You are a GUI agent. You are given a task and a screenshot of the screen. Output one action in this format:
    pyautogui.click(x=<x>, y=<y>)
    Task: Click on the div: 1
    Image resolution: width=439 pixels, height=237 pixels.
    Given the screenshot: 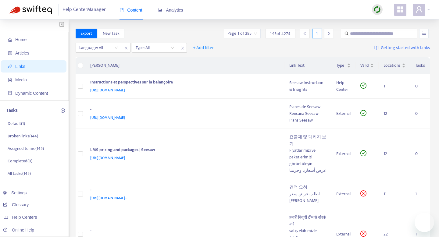 What is the action you would take?
    pyautogui.click(x=317, y=34)
    